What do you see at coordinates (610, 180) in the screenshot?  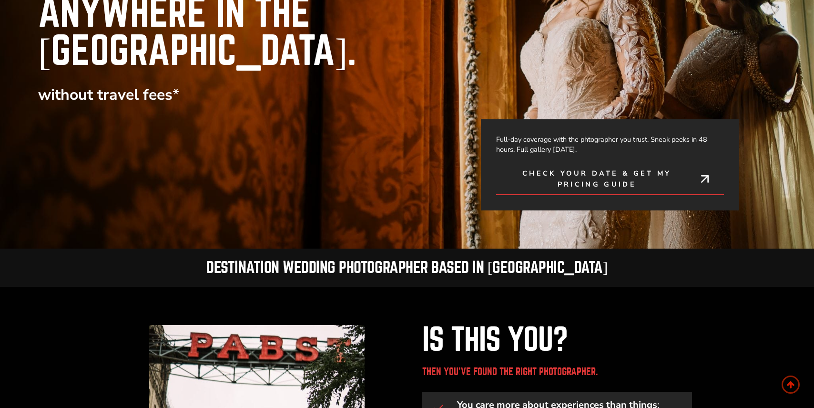 I see `a: Check Your Date & Get My Pricing Guide` at bounding box center [610, 180].